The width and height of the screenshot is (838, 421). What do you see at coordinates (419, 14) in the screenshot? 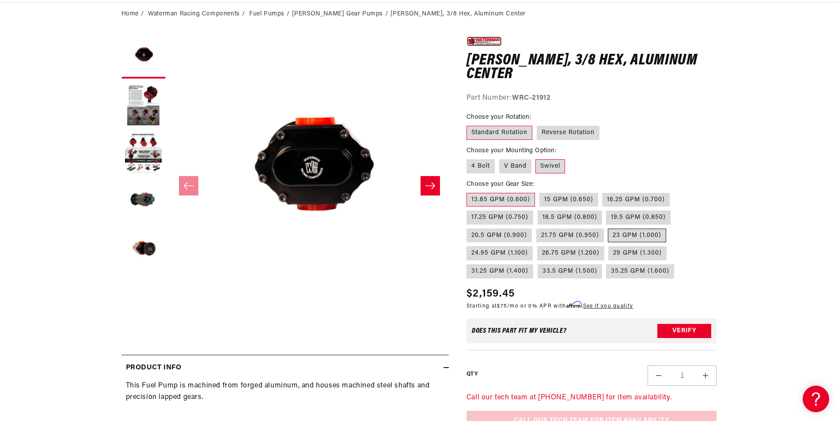
I see `nav: breadcrumbs` at bounding box center [419, 14].